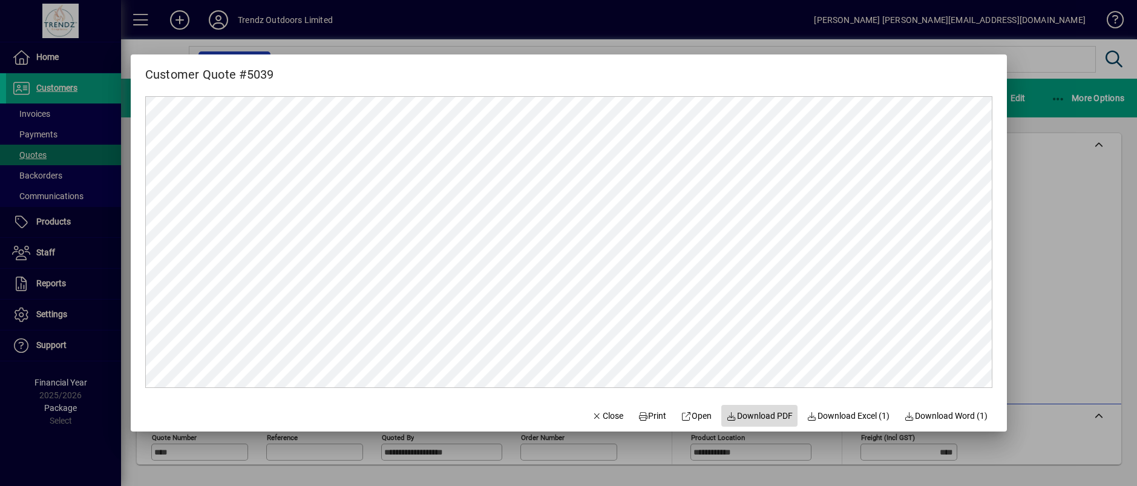 This screenshot has width=1137, height=486. What do you see at coordinates (652, 416) in the screenshot?
I see `span: Print` at bounding box center [652, 416].